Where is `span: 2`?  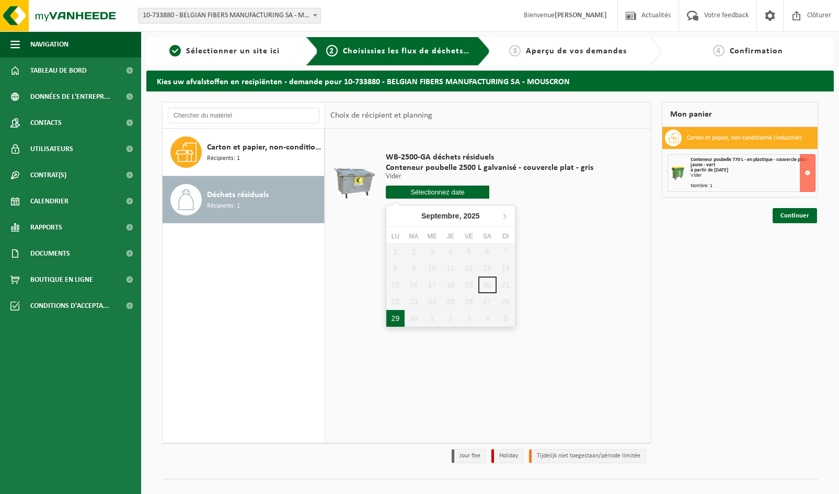
span: 2 is located at coordinates (332, 51).